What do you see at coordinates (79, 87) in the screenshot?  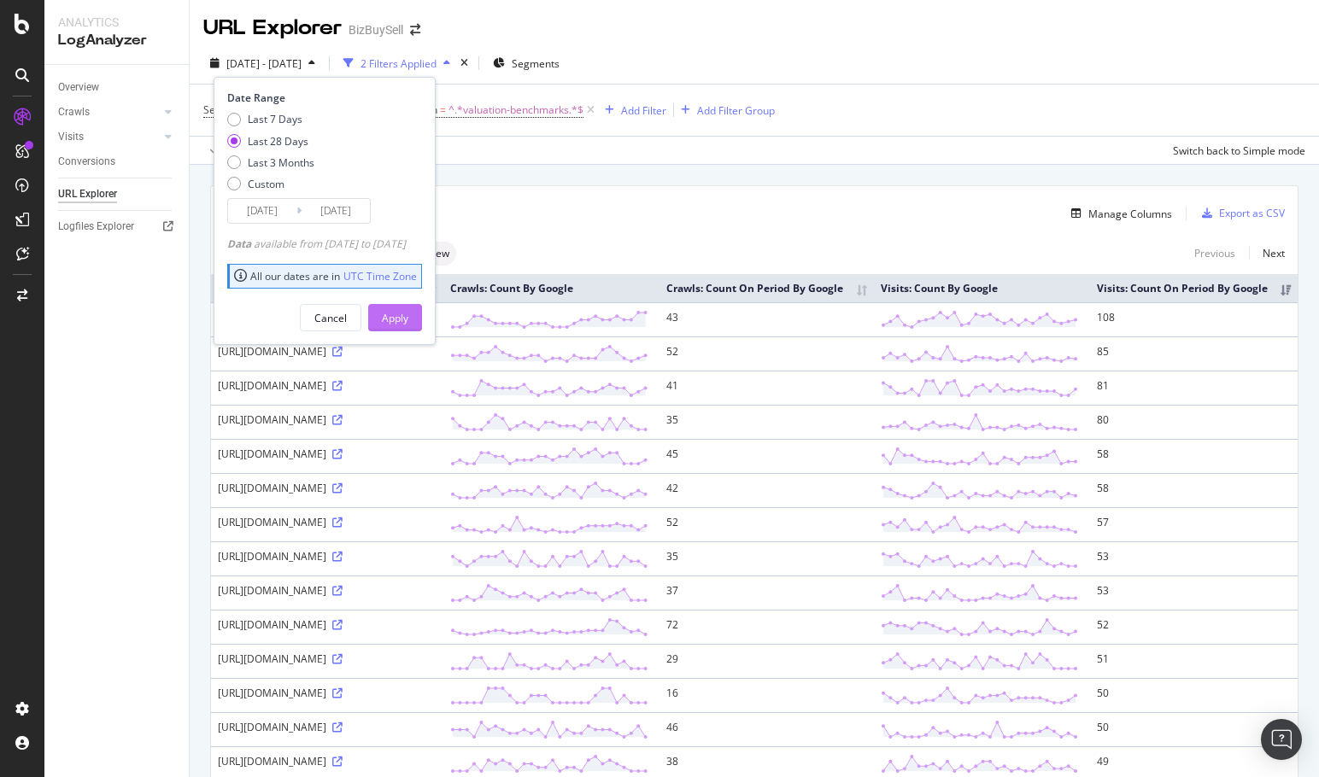 I see `div: Overview` at bounding box center [79, 87].